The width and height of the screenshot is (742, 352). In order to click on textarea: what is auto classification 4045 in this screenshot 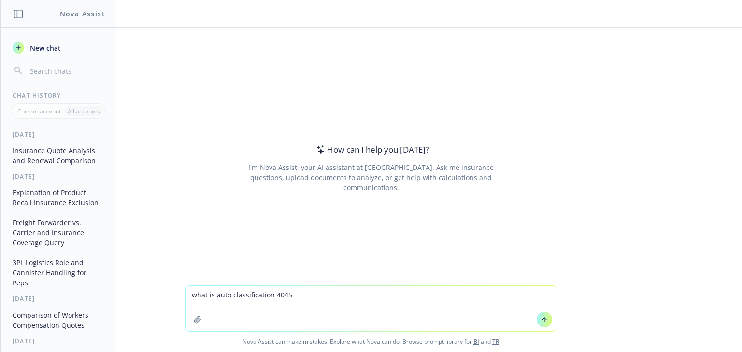, I will do `click(371, 309)`.